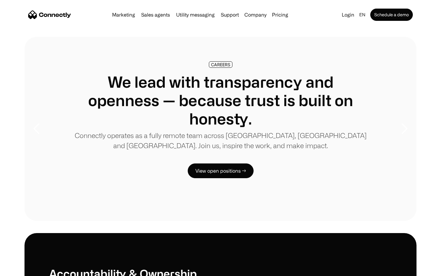 This screenshot has height=276, width=441. I want to click on a: View open positions →, so click(220, 171).